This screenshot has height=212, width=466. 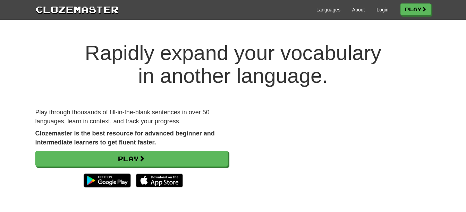 I want to click on a: Languages, so click(x=328, y=10).